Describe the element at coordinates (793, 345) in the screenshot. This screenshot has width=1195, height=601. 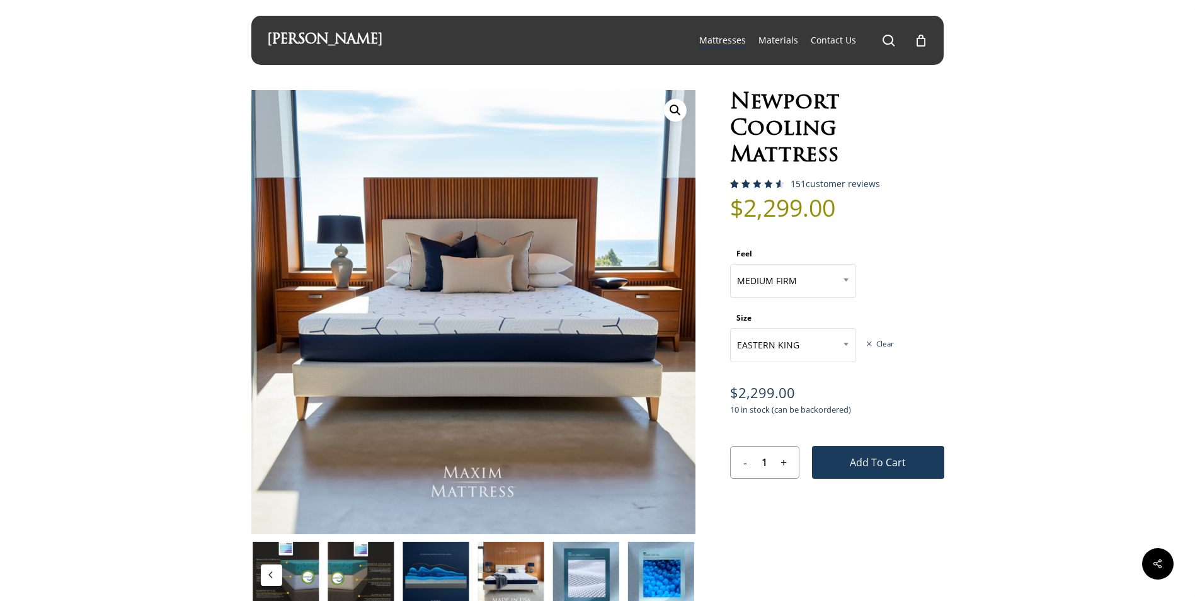
I see `span: EASTERN KING` at that location.